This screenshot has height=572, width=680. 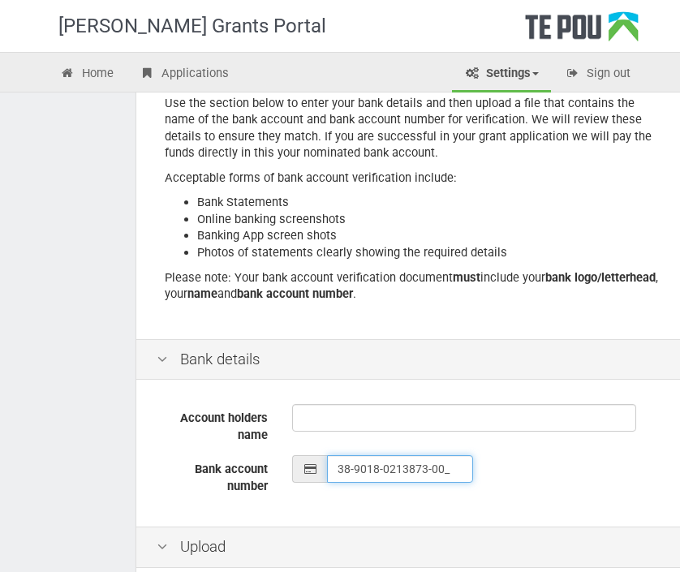 I want to click on span: Bank account number, so click(x=231, y=477).